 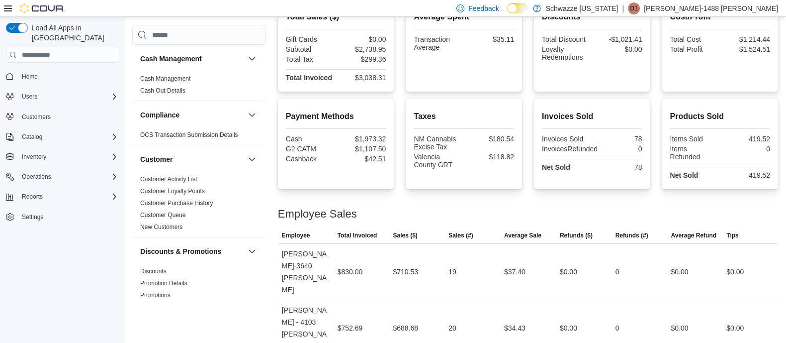 I want to click on div: Transaction Average, so click(x=438, y=43).